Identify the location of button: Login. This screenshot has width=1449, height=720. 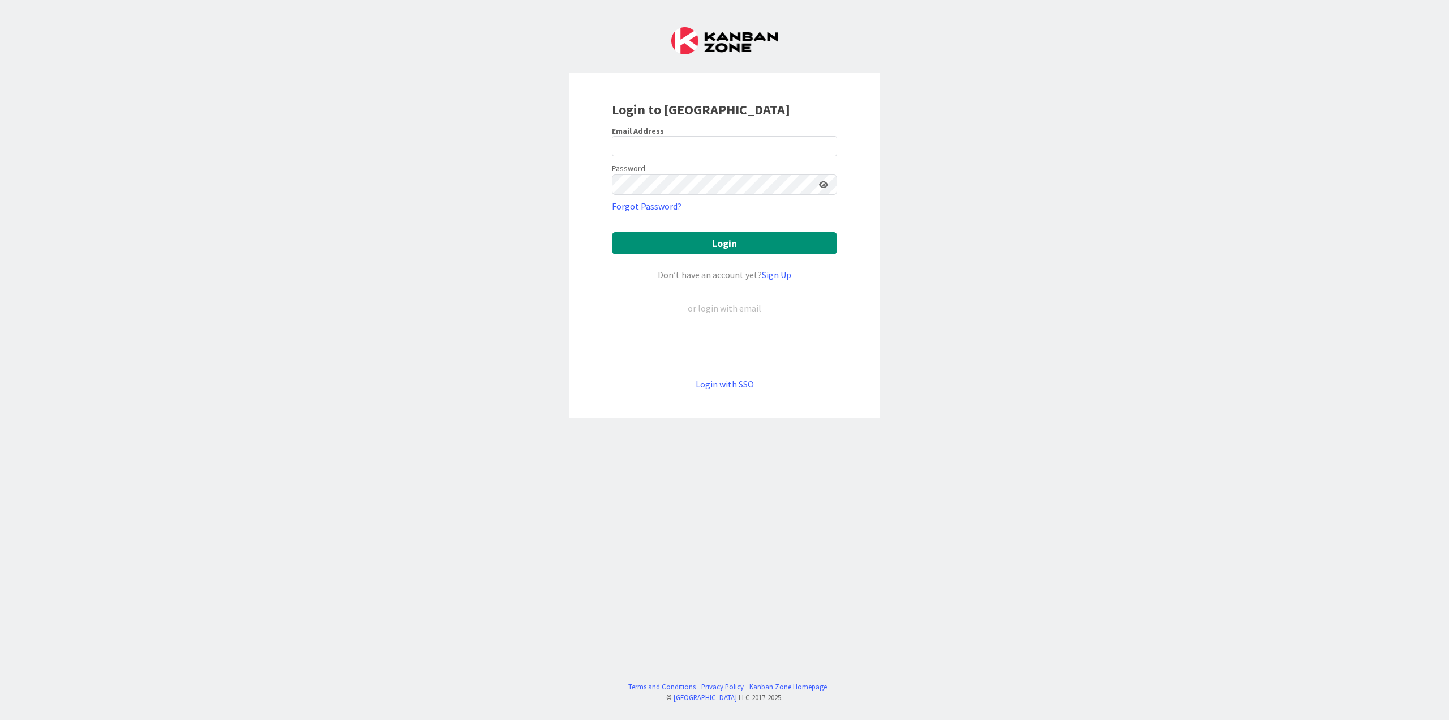
(725, 243).